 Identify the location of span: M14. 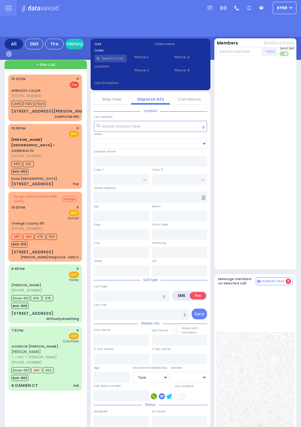
(28, 237).